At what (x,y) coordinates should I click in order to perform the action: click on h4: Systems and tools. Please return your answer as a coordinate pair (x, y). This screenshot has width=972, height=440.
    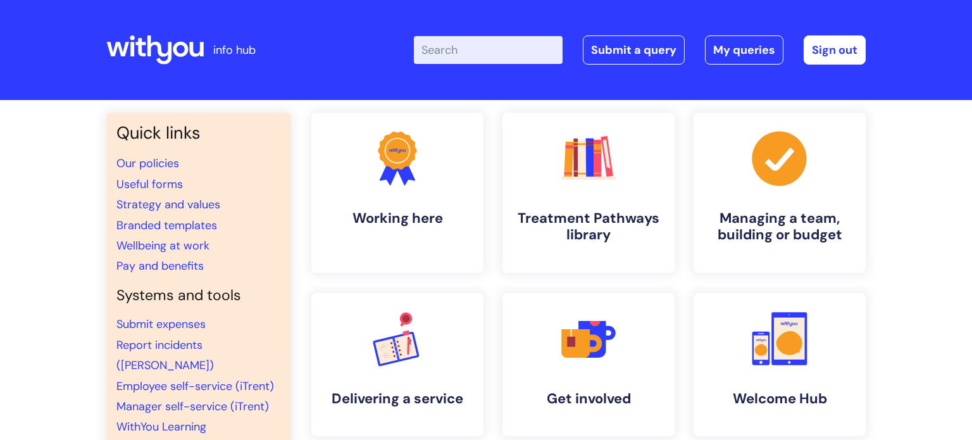
    Looking at the image, I should click on (199, 295).